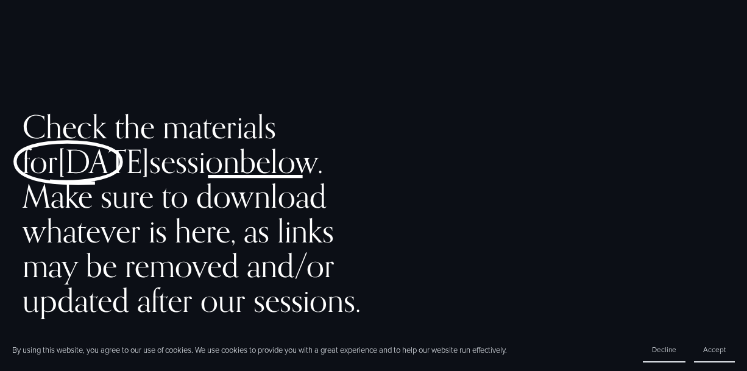  Describe the element at coordinates (260, 350) in the screenshot. I see `p: By using this website, you agree to our use of cookies. We use cookies to provide you with a grea...` at that location.